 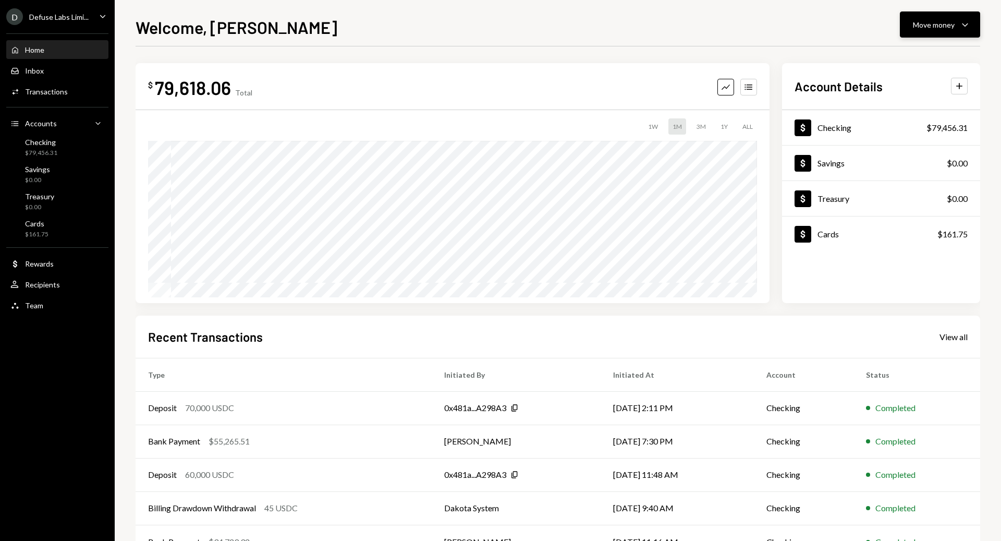 I want to click on h2: Account Details, so click(x=838, y=86).